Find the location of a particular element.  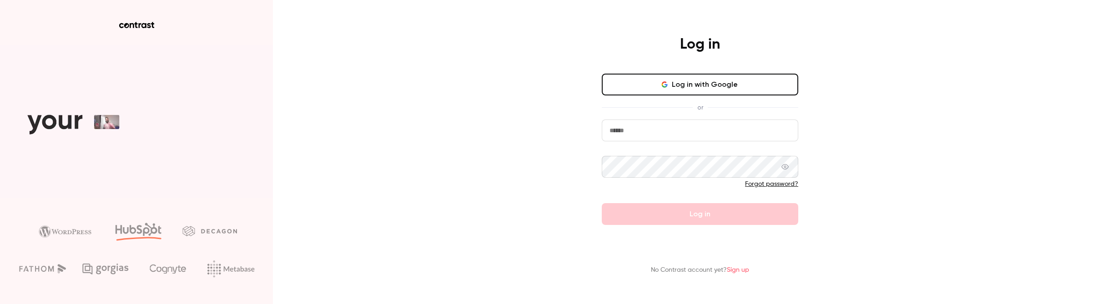

img: decagon is located at coordinates (210, 231).